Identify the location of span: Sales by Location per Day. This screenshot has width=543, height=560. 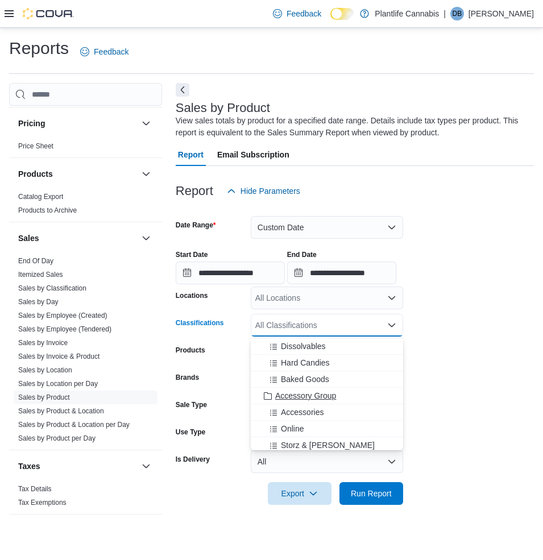
(58, 384).